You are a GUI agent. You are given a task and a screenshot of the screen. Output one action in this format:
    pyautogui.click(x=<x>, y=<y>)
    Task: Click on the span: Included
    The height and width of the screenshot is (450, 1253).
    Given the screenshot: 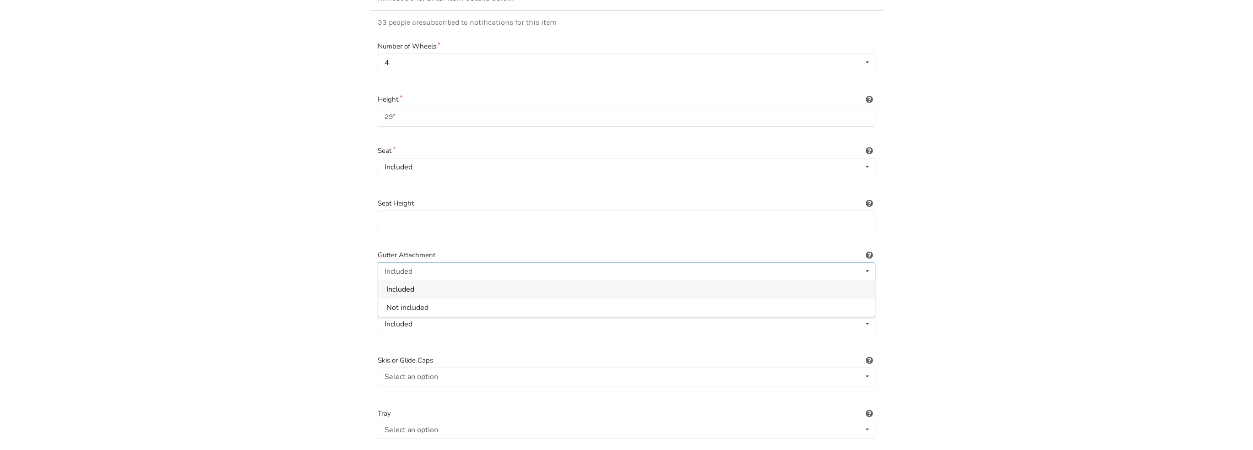 What is the action you would take?
    pyautogui.click(x=400, y=290)
    